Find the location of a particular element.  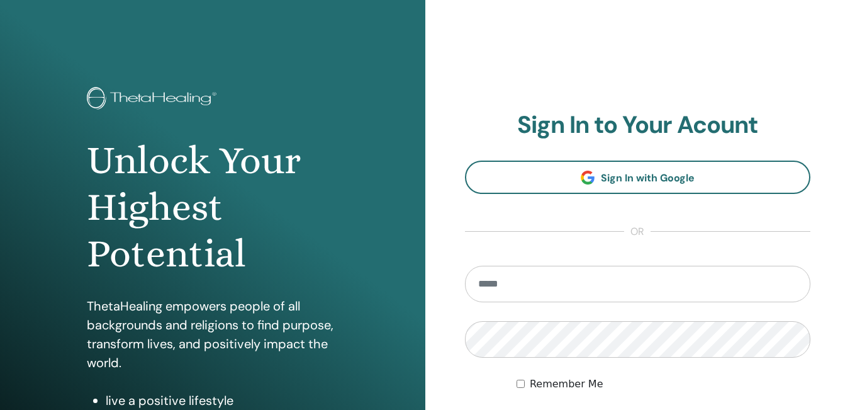

label: Remember Me is located at coordinates (566, 384).